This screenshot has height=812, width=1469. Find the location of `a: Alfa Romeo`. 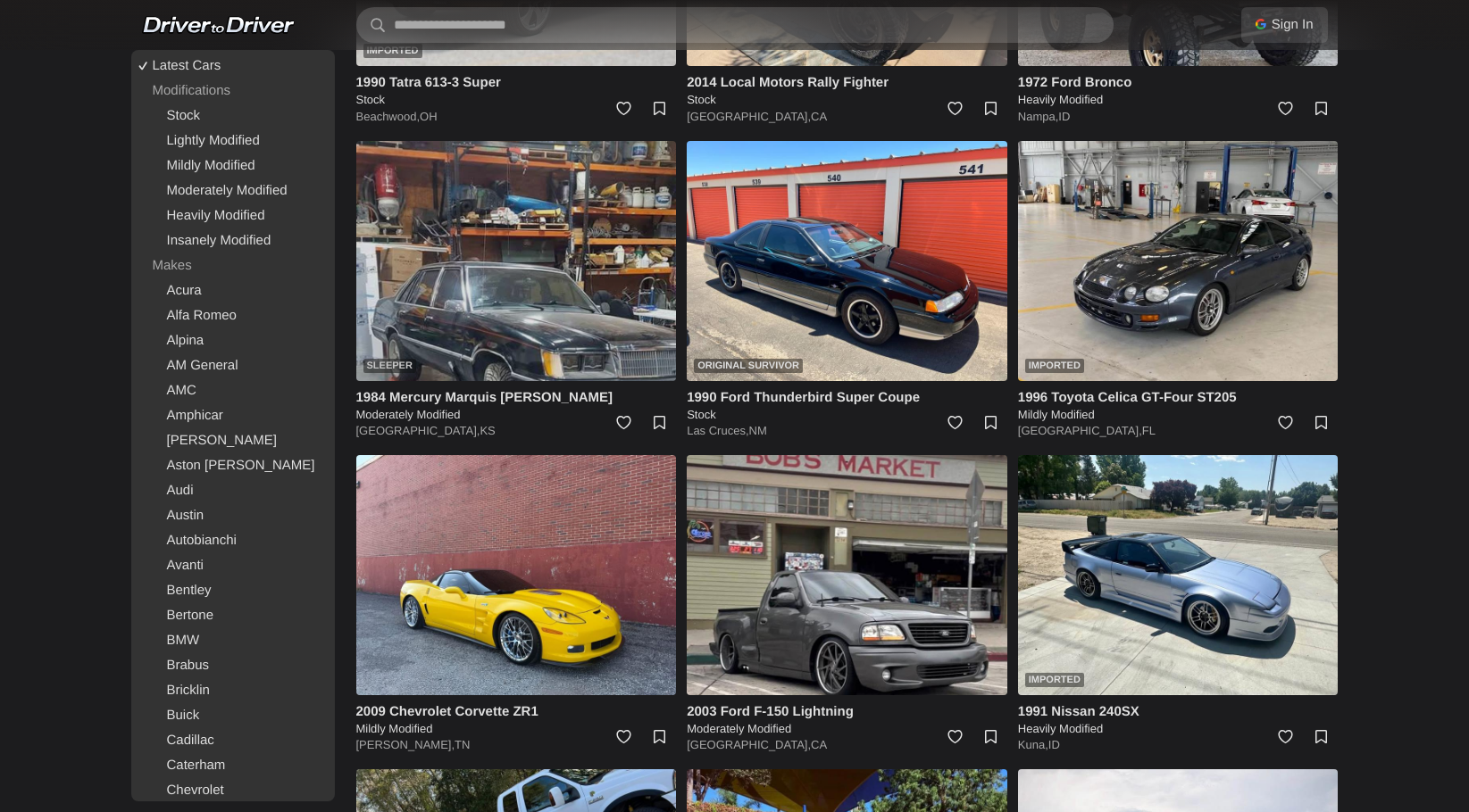

a: Alfa Romeo is located at coordinates (233, 316).